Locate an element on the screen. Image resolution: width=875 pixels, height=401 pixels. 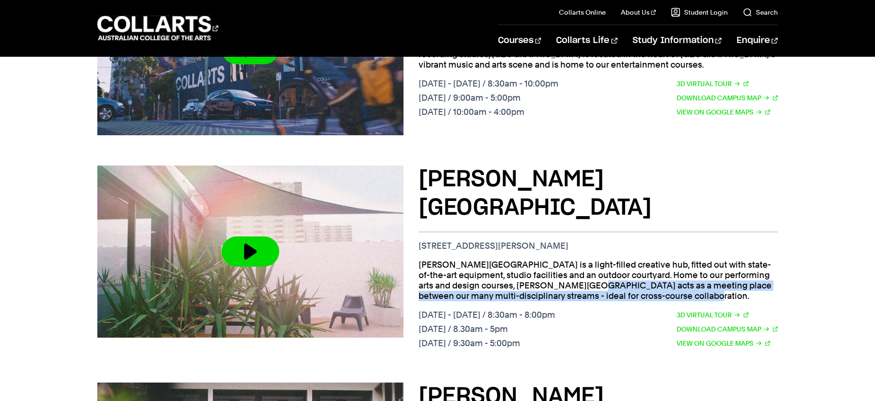
a: Collarts Life is located at coordinates (586, 41).